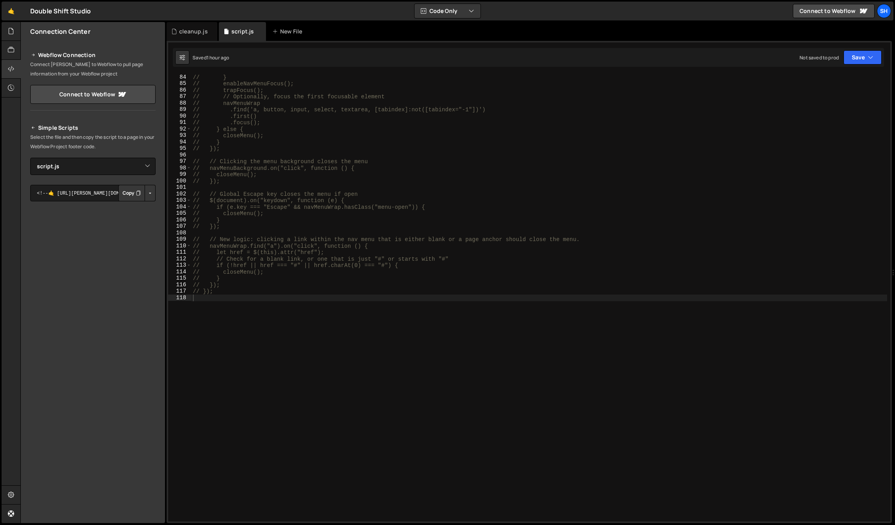 Image resolution: width=895 pixels, height=525 pixels. Describe the element at coordinates (863, 57) in the screenshot. I see `button: Save` at that location.